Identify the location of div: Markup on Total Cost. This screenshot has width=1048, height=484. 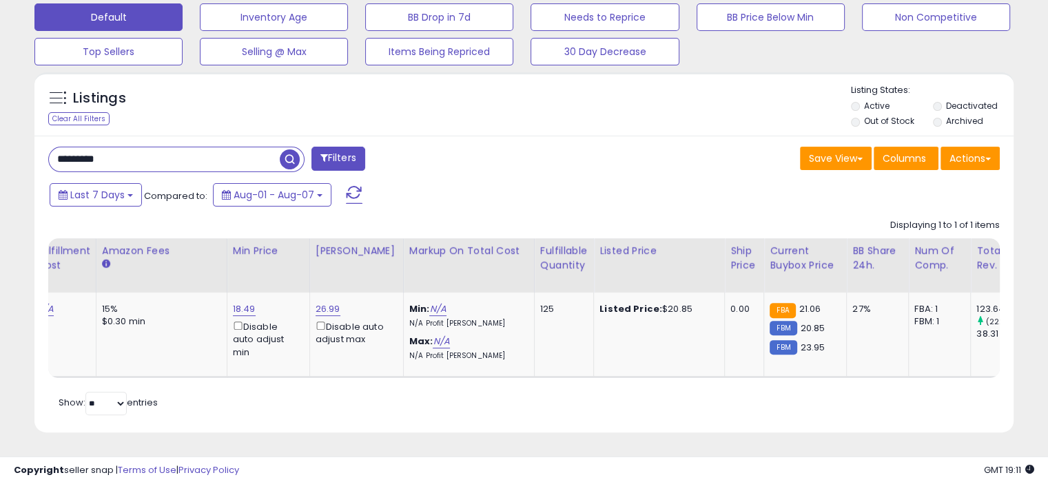
(469, 251).